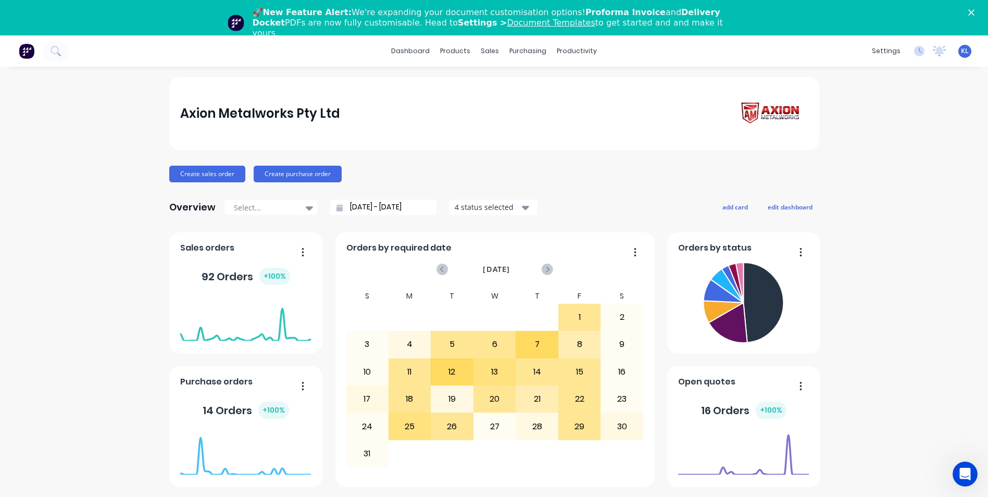  Describe the element at coordinates (367, 344) in the screenshot. I see `div: 3` at that location.